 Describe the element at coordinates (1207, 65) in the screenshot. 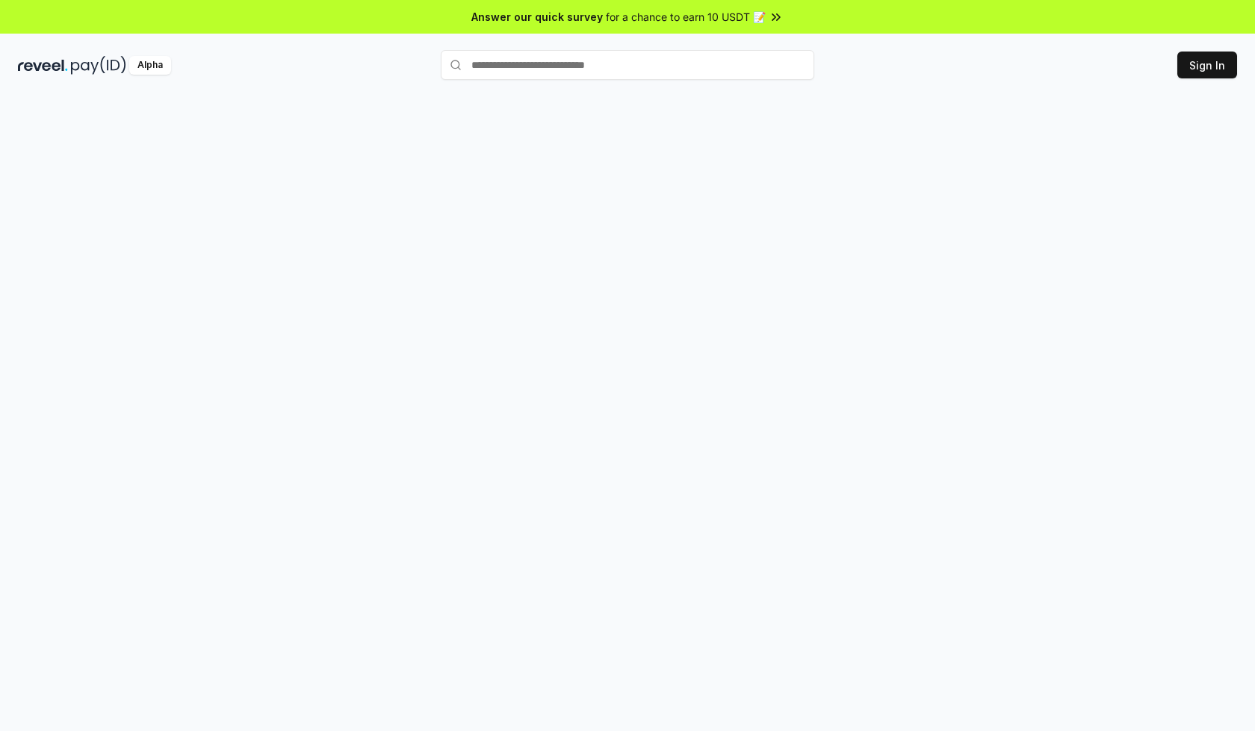

I see `button: Sign In` at that location.